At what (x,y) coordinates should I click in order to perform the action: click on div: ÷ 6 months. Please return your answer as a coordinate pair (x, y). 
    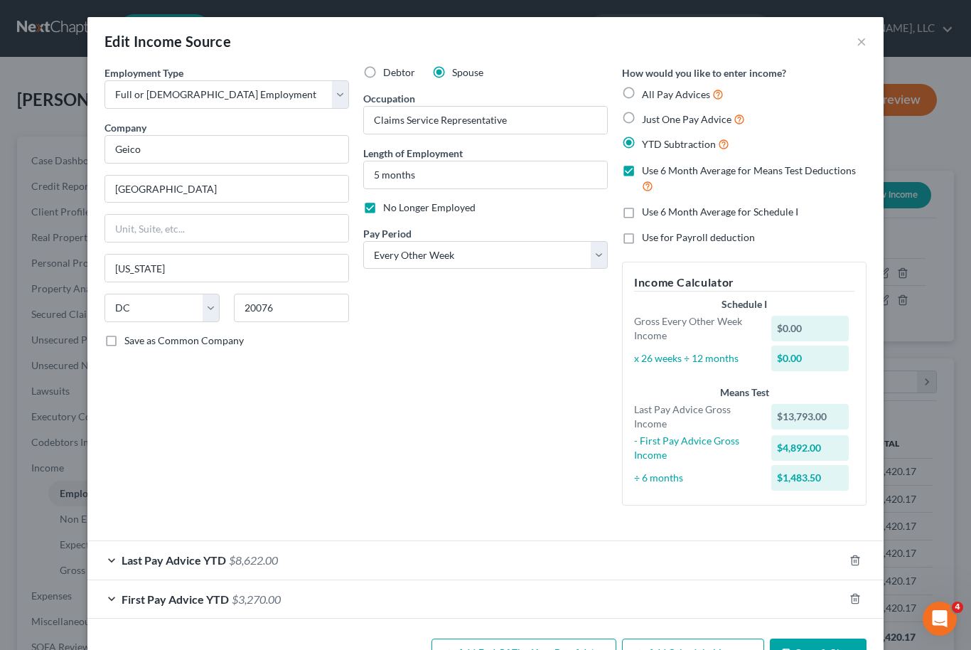
    Looking at the image, I should click on (695, 478).